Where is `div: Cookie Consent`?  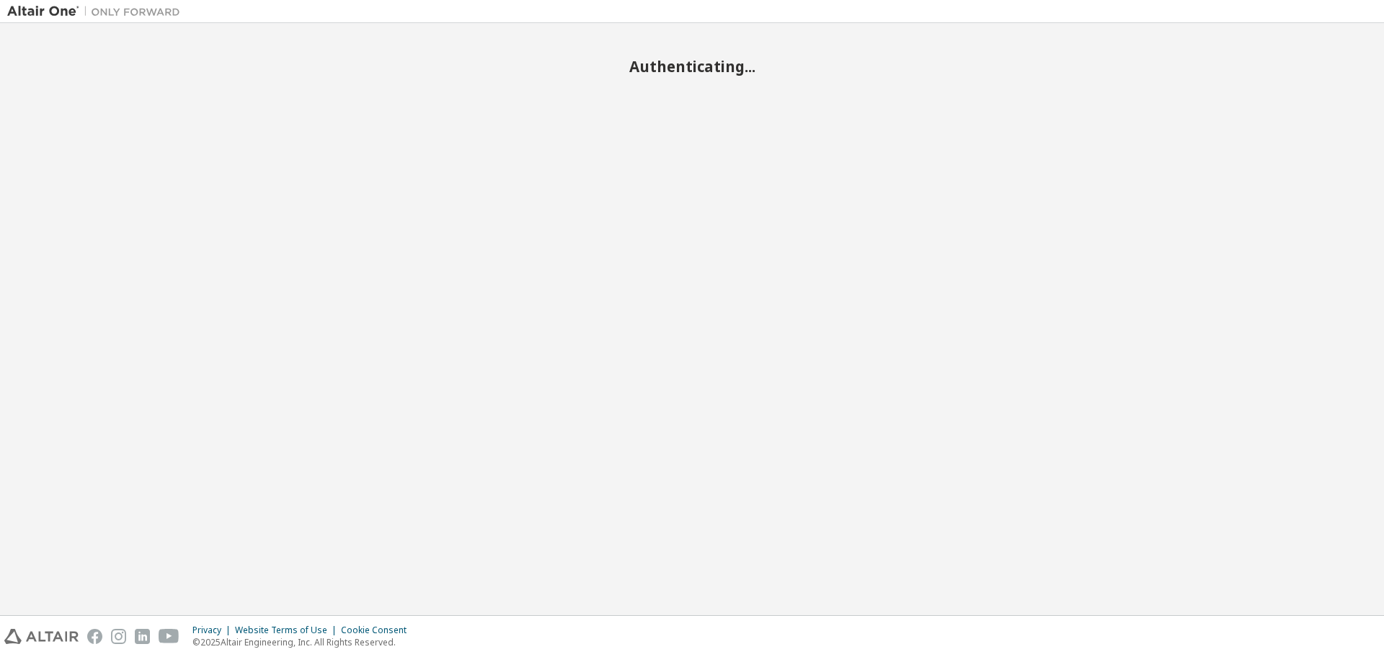
div: Cookie Consent is located at coordinates (378, 630).